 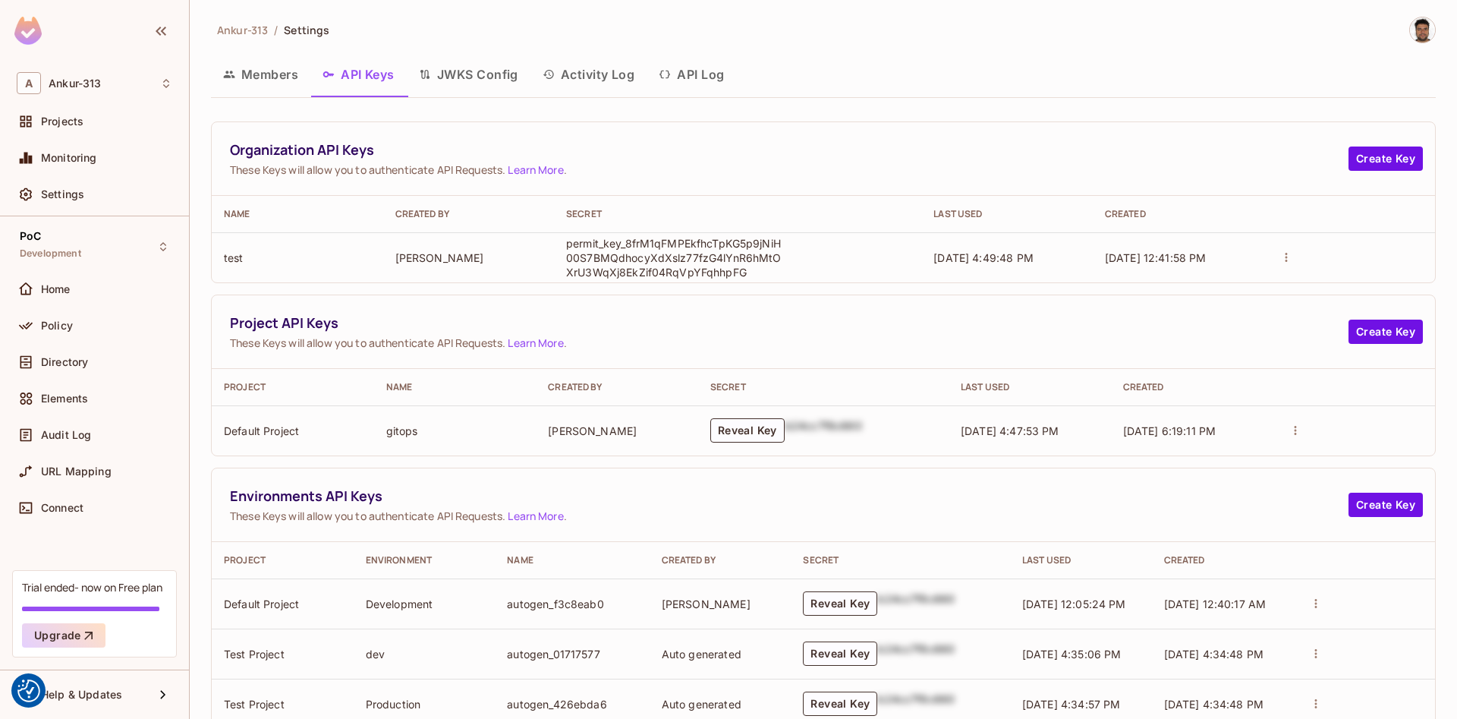 I want to click on span: Workspace: Ankur-313, so click(x=74, y=83).